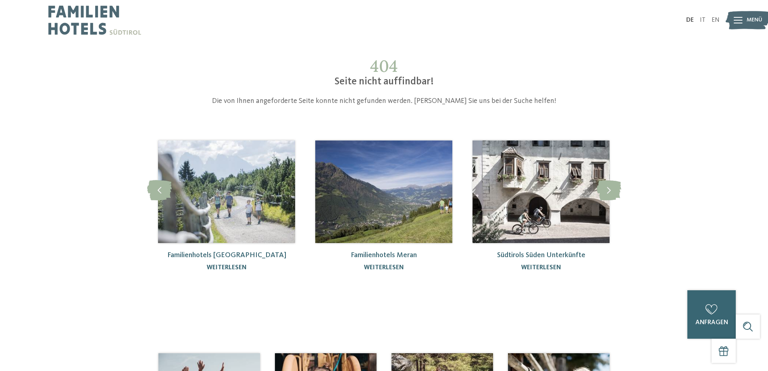 The height and width of the screenshot is (371, 768). What do you see at coordinates (703, 20) in the screenshot?
I see `a: IT` at bounding box center [703, 20].